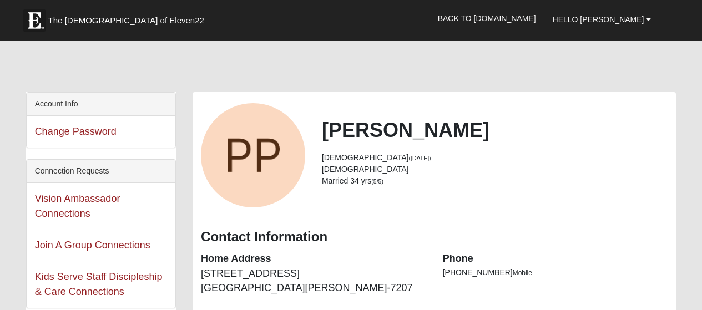 The width and height of the screenshot is (702, 310). I want to click on a: Join A Group Connections, so click(93, 245).